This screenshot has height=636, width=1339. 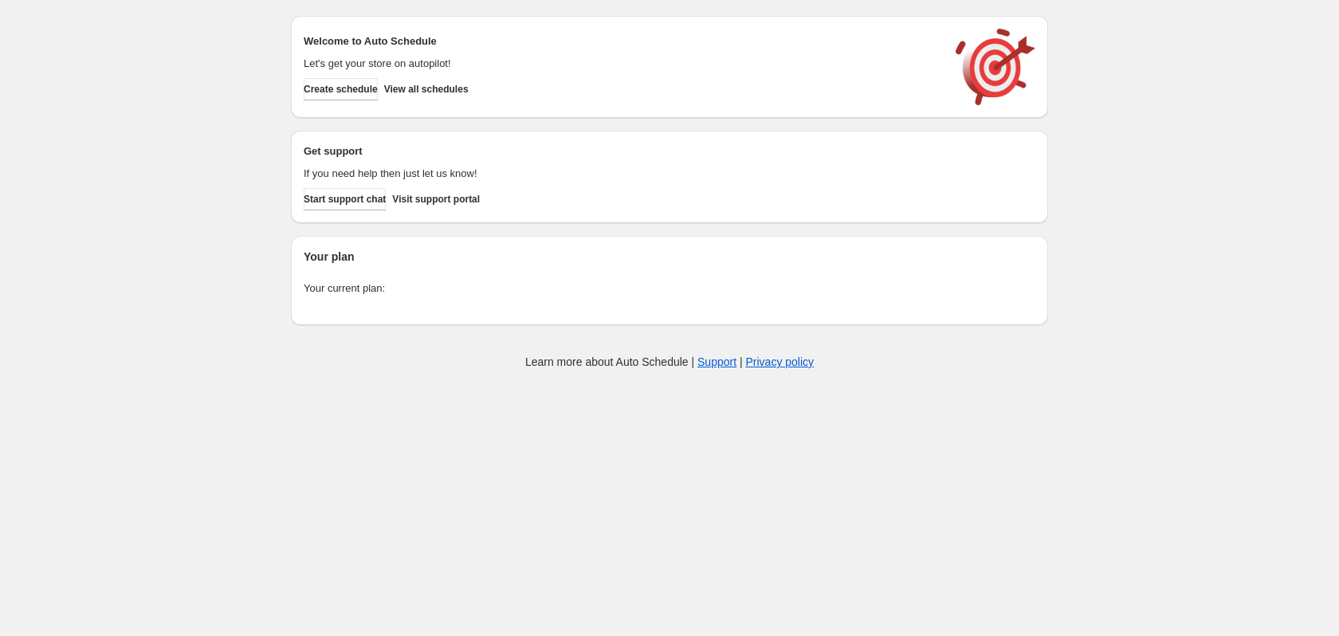 I want to click on span: View all schedules, so click(x=426, y=89).